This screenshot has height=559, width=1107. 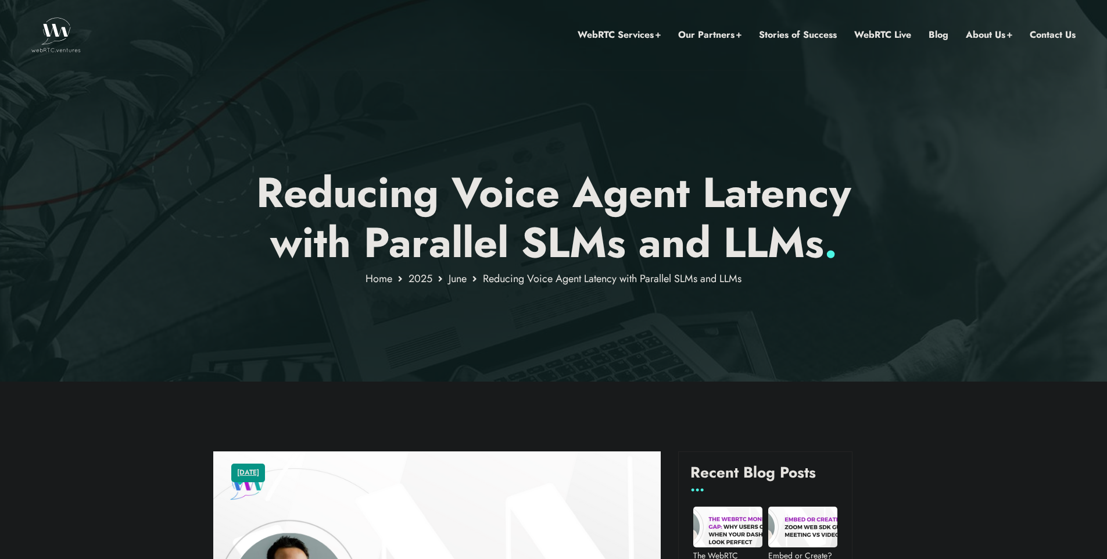 I want to click on a: Contact Us, so click(x=1053, y=35).